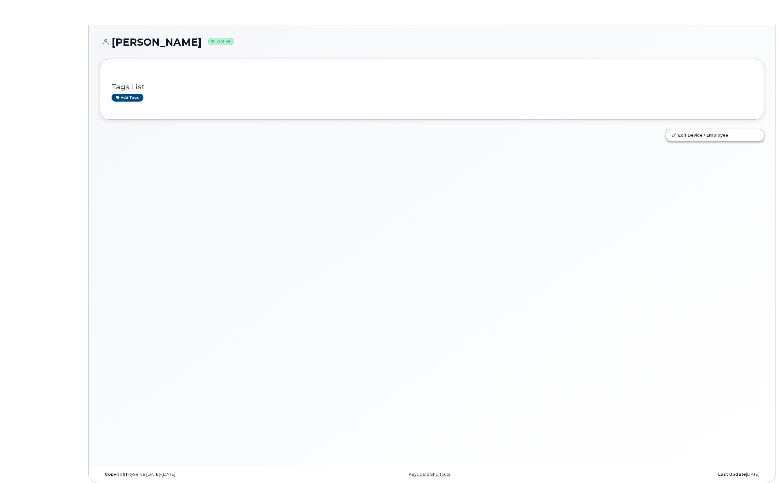  I want to click on strong: Last Update, so click(732, 474).